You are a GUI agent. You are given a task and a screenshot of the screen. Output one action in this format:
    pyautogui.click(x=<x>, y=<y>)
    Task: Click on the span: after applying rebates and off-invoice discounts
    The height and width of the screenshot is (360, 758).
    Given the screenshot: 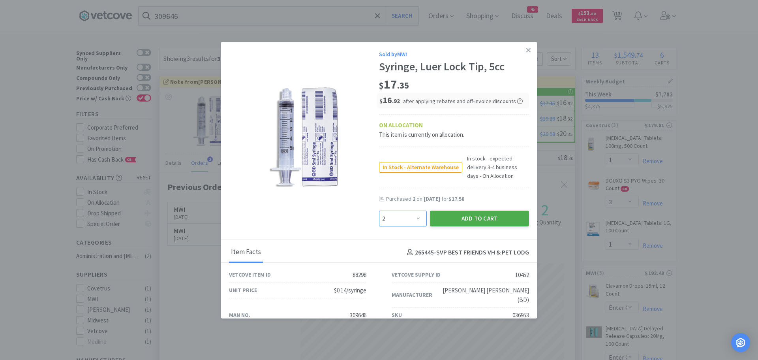 What is the action you would take?
    pyautogui.click(x=463, y=101)
    